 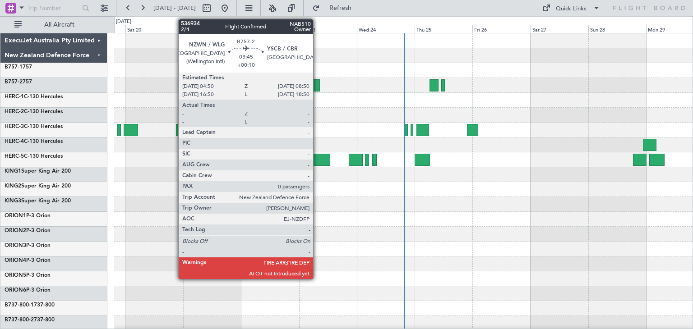 I want to click on div: Fri 26, so click(x=501, y=29).